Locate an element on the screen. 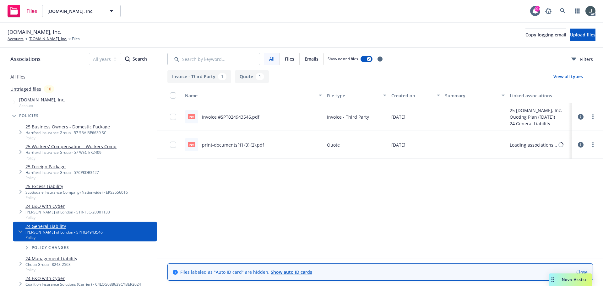 Image resolution: width=603 pixels, height=286 pixels. a: Close is located at coordinates (582, 272).